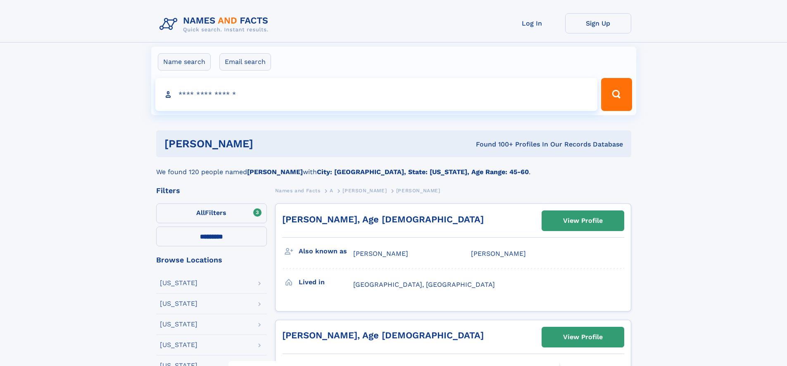 This screenshot has width=787, height=366. What do you see at coordinates (331, 190) in the screenshot?
I see `a: A` at bounding box center [331, 190].